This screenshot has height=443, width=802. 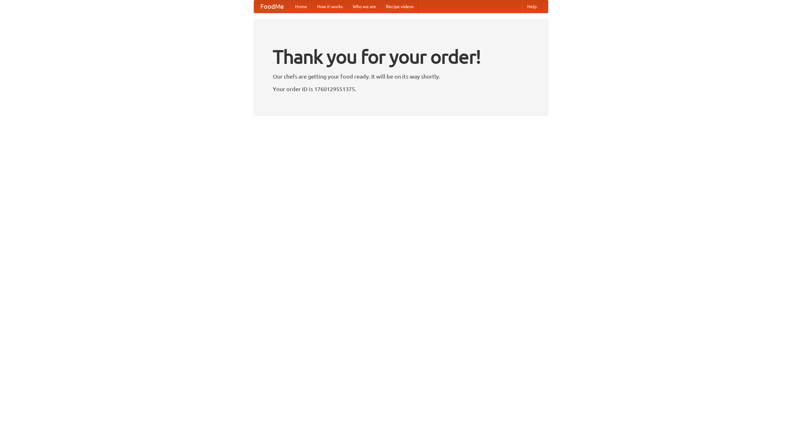 I want to click on a: Who we are, so click(x=364, y=7).